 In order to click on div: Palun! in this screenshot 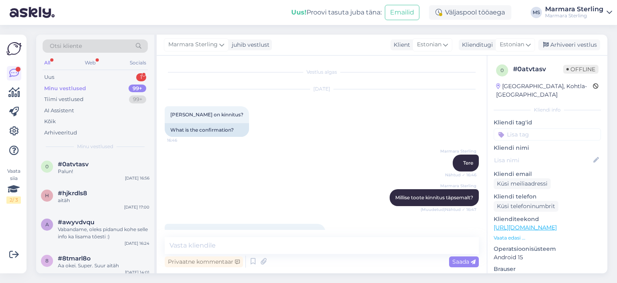, I will do `click(104, 171)`.